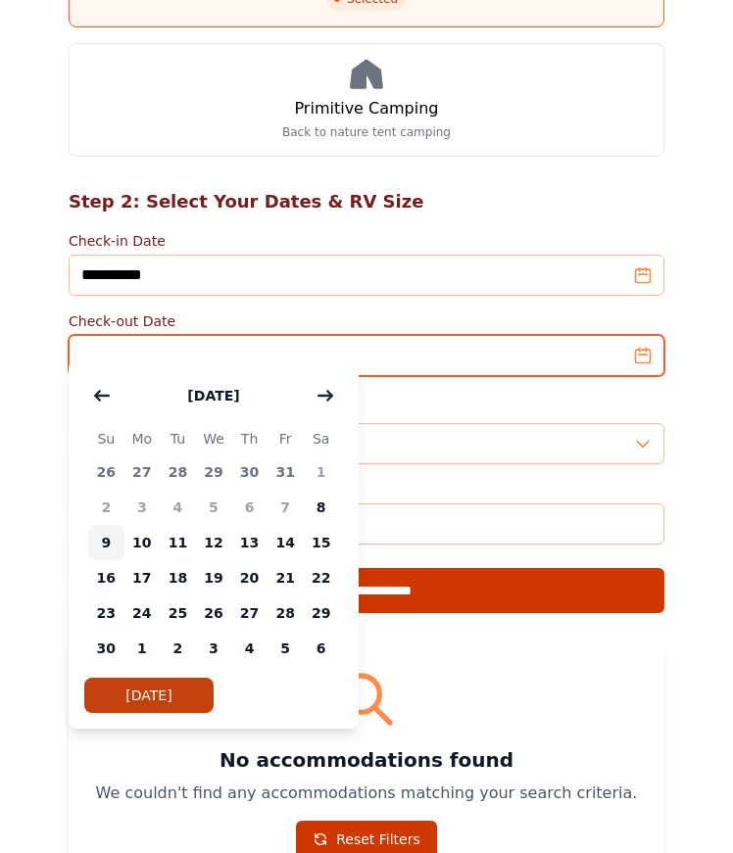  What do you see at coordinates (142, 543) in the screenshot?
I see `span: 10` at bounding box center [142, 543].